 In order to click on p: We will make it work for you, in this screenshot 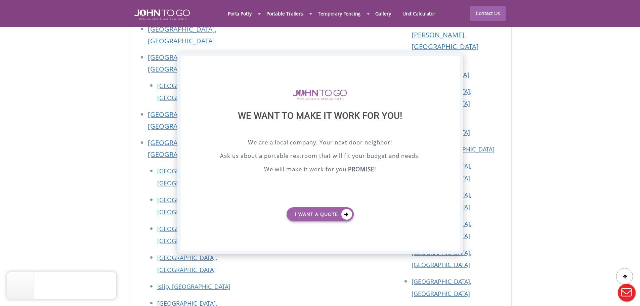, I will do `click(320, 170)`.